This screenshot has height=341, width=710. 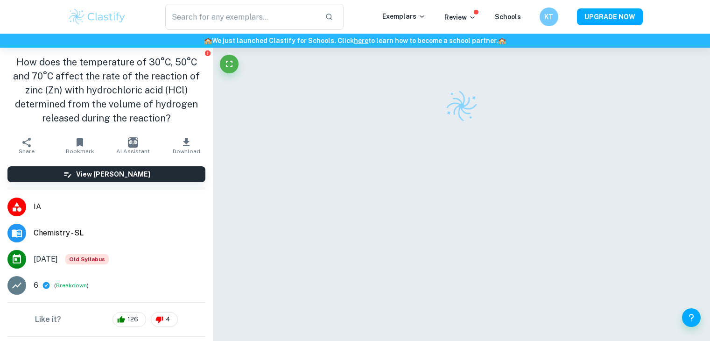 I want to click on input: Search for any exemplars..., so click(x=241, y=17).